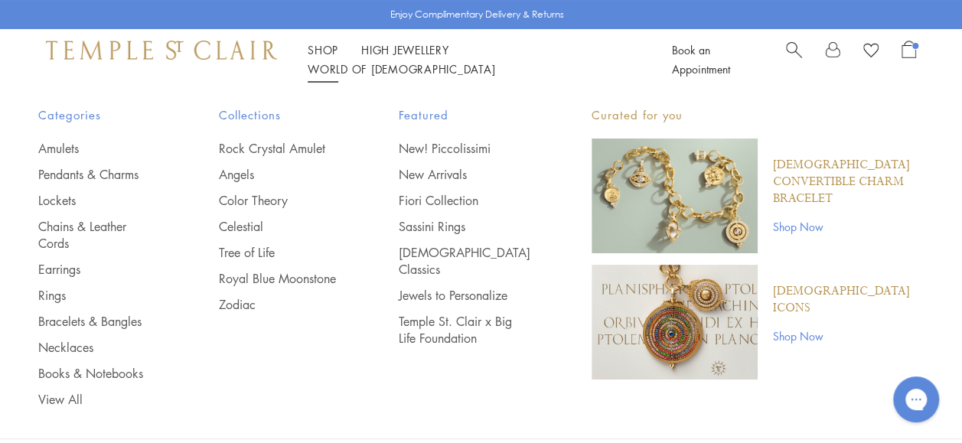  What do you see at coordinates (465, 330) in the screenshot?
I see `a: Temple St. Clair x Big Life Foundation` at bounding box center [465, 330].